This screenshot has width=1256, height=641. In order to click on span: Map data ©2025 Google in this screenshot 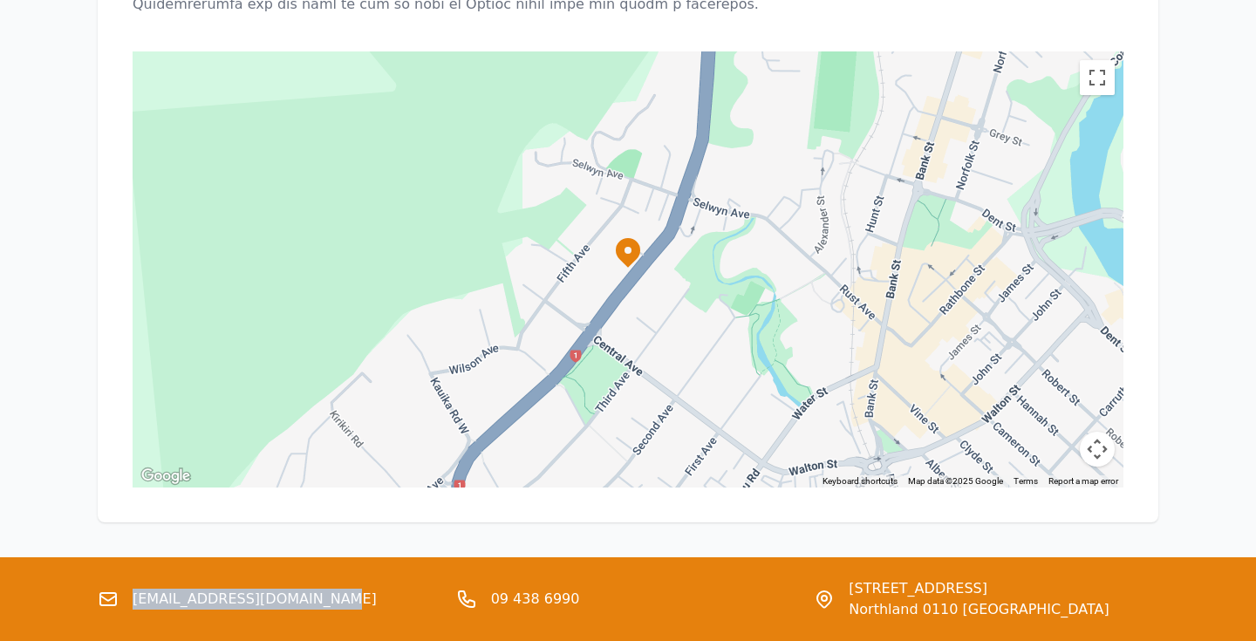, I will do `click(955, 481)`.